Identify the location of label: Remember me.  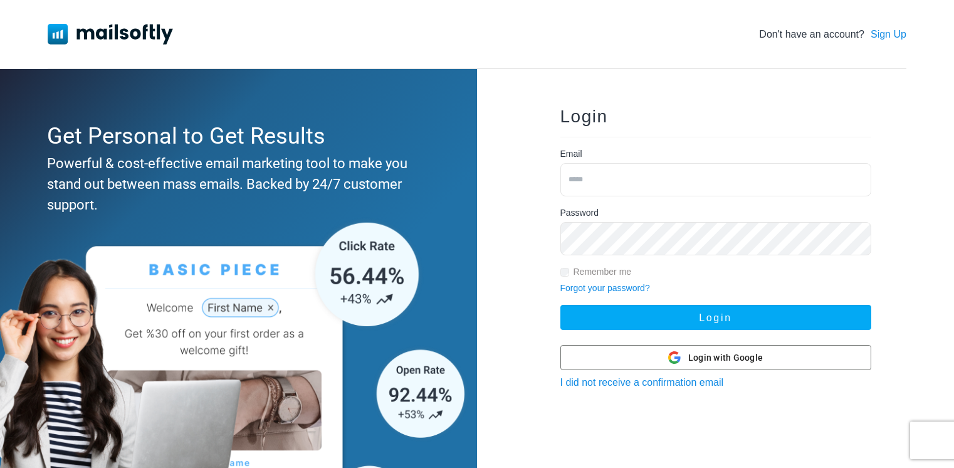
(603, 272).